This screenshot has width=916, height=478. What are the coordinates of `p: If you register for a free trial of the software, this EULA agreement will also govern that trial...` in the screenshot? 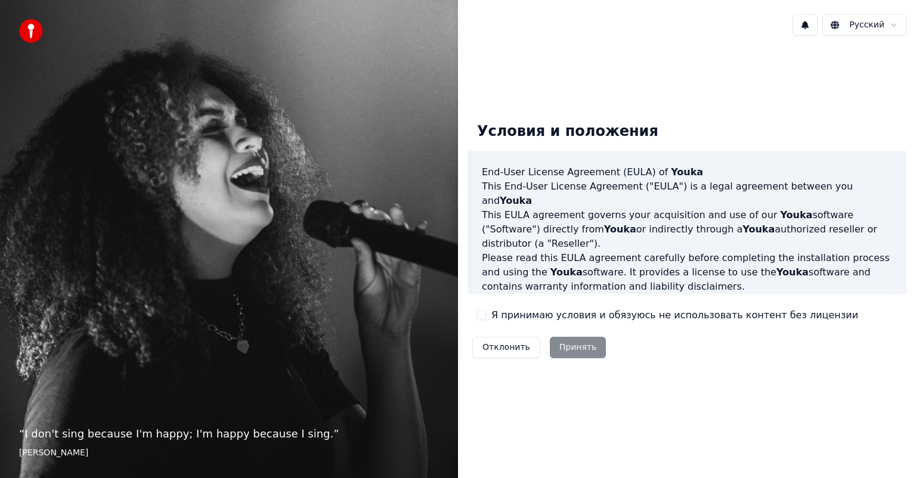 It's located at (687, 323).